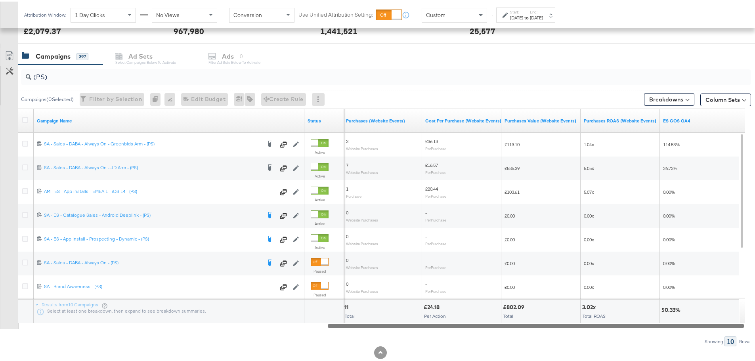  I want to click on div: £2,079.37, so click(42, 29).